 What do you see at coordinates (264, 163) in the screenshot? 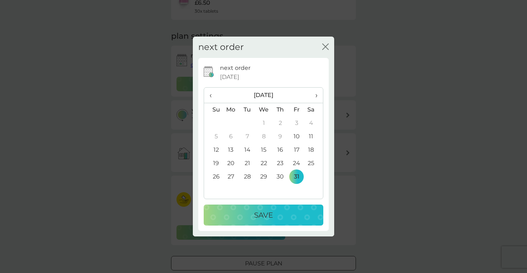
I see `td: 22` at bounding box center [264, 163].